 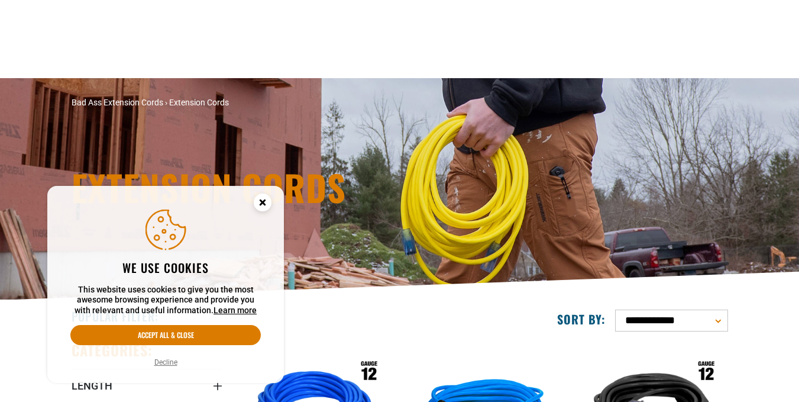 What do you see at coordinates (147, 385) in the screenshot?
I see `summary: Length` at bounding box center [147, 385].